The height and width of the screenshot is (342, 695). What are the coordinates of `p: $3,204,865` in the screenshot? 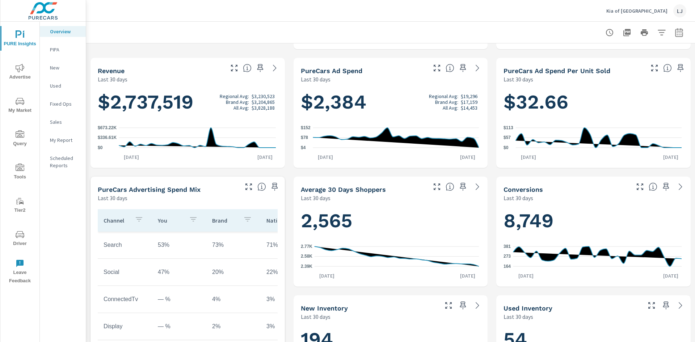 It's located at (263, 102).